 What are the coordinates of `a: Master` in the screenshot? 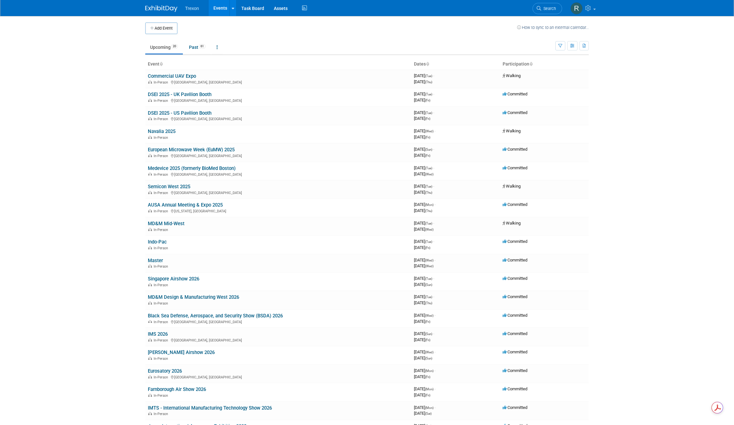 It's located at (155, 261).